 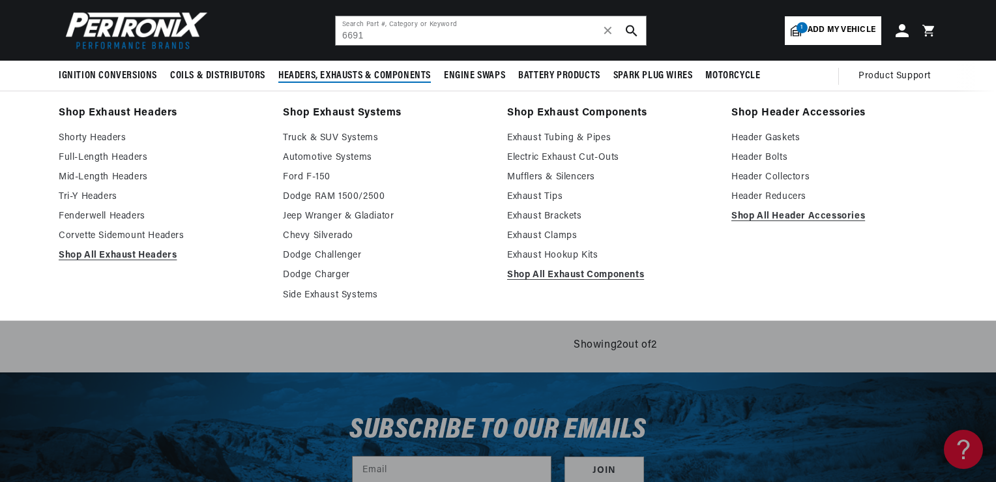 I want to click on span: Coils & Distributors, so click(x=218, y=76).